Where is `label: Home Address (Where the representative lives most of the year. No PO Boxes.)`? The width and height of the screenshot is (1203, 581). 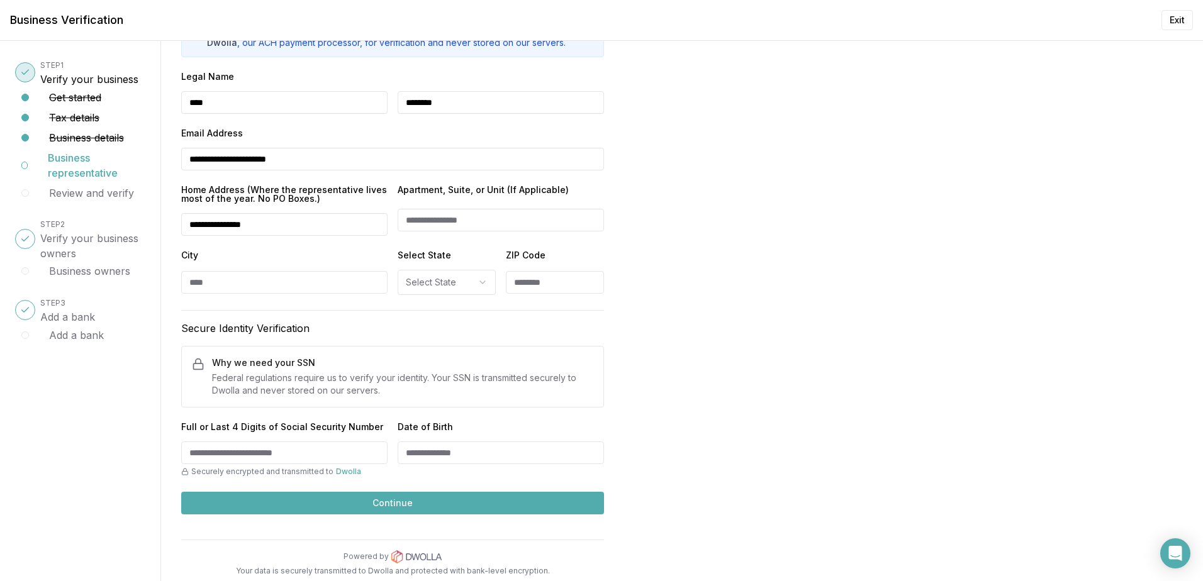 label: Home Address (Where the representative lives most of the year. No PO Boxes.) is located at coordinates (284, 194).